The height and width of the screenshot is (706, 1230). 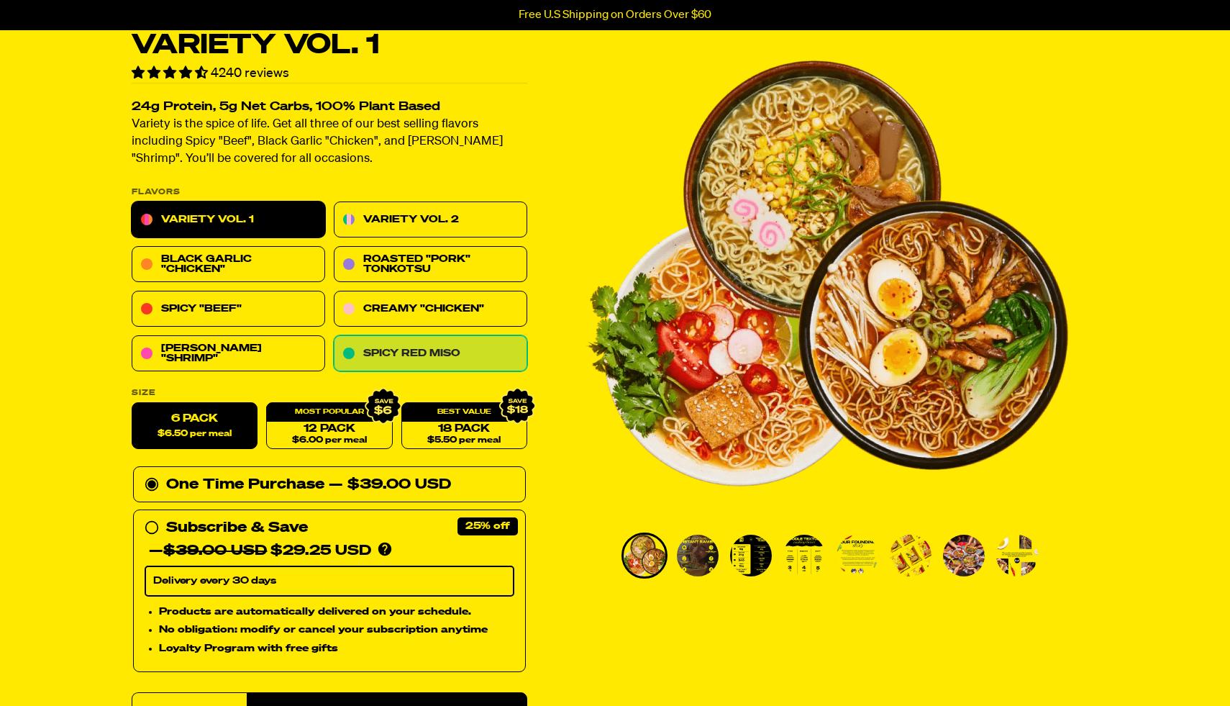 I want to click on p: Variety is the spice of life. Get all three of our best selling flavors including Spicy "Beef", B..., so click(x=329, y=142).